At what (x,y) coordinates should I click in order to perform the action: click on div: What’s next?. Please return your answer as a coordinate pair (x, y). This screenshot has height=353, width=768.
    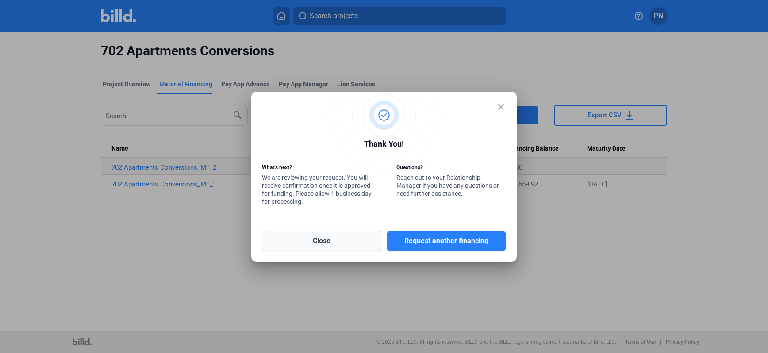
    Looking at the image, I should click on (317, 168).